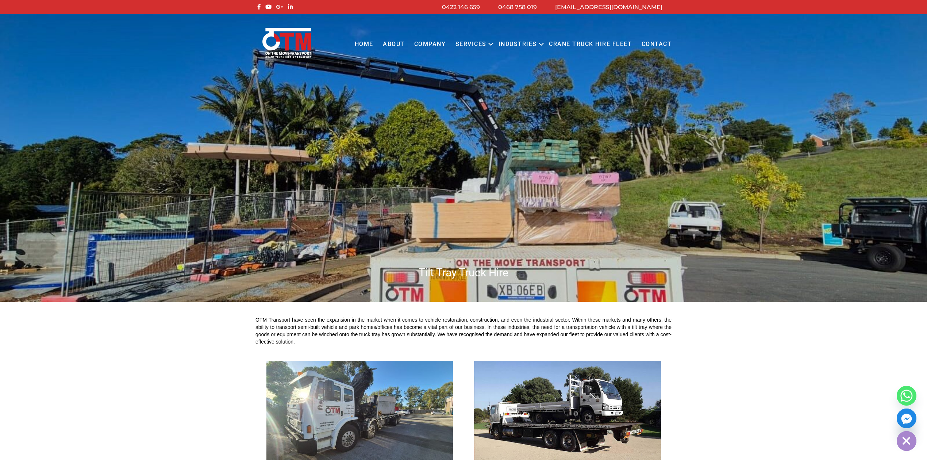  What do you see at coordinates (656, 44) in the screenshot?
I see `a: Contact` at bounding box center [656, 44].